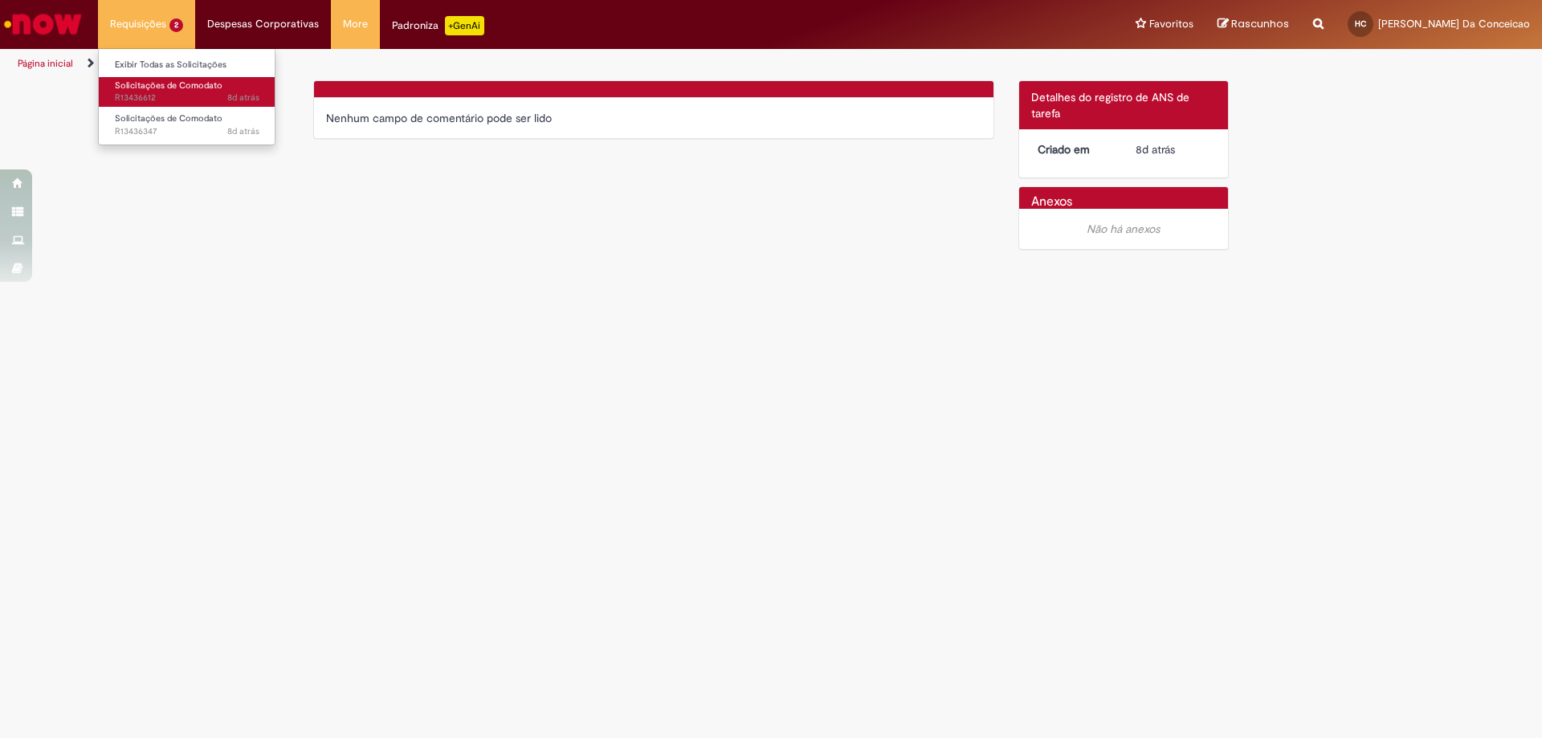  I want to click on span: 2, so click(176, 25).